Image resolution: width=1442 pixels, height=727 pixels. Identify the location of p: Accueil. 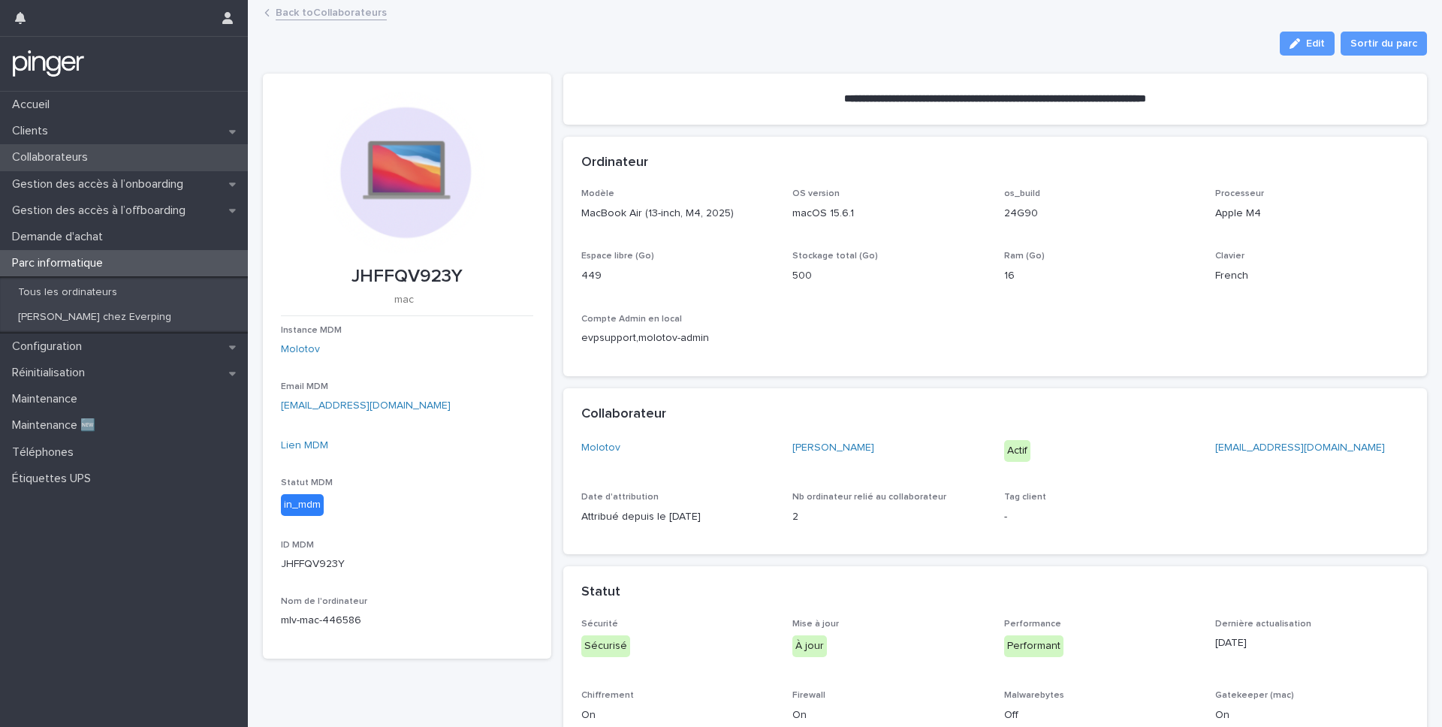
(34, 104).